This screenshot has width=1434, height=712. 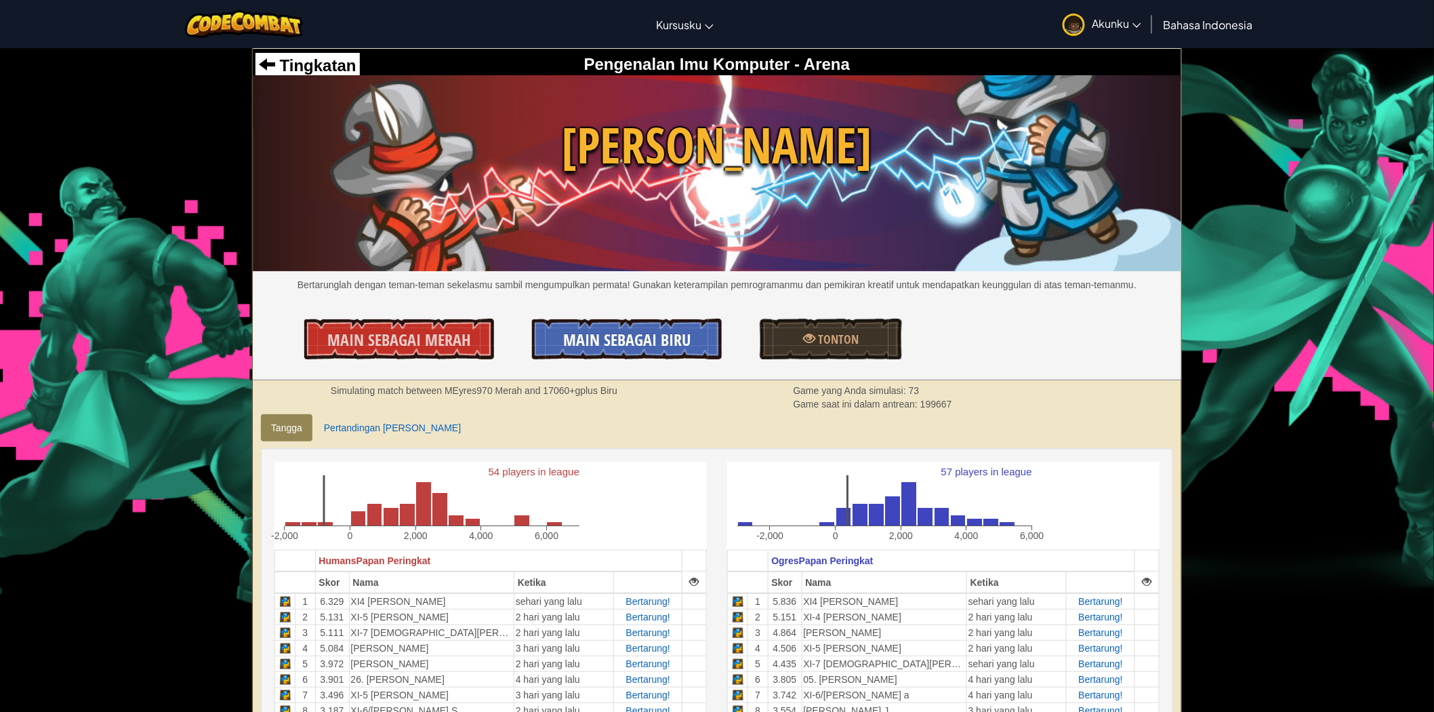 What do you see at coordinates (332, 632) in the screenshot?
I see `td: 5.111` at bounding box center [332, 632].